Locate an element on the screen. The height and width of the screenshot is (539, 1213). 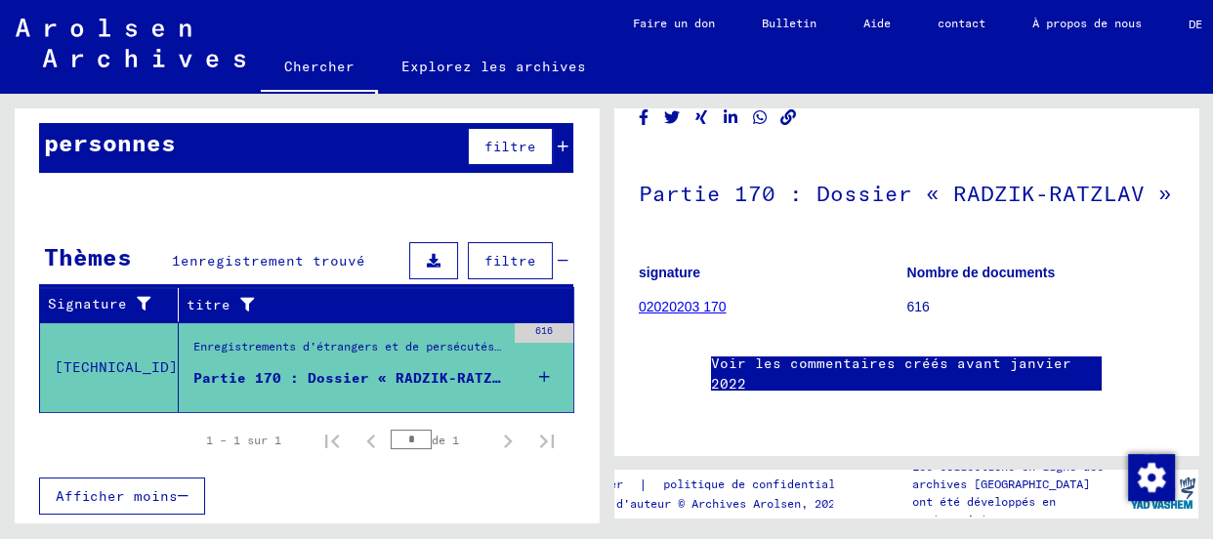
font: DE is located at coordinates (1195, 23).